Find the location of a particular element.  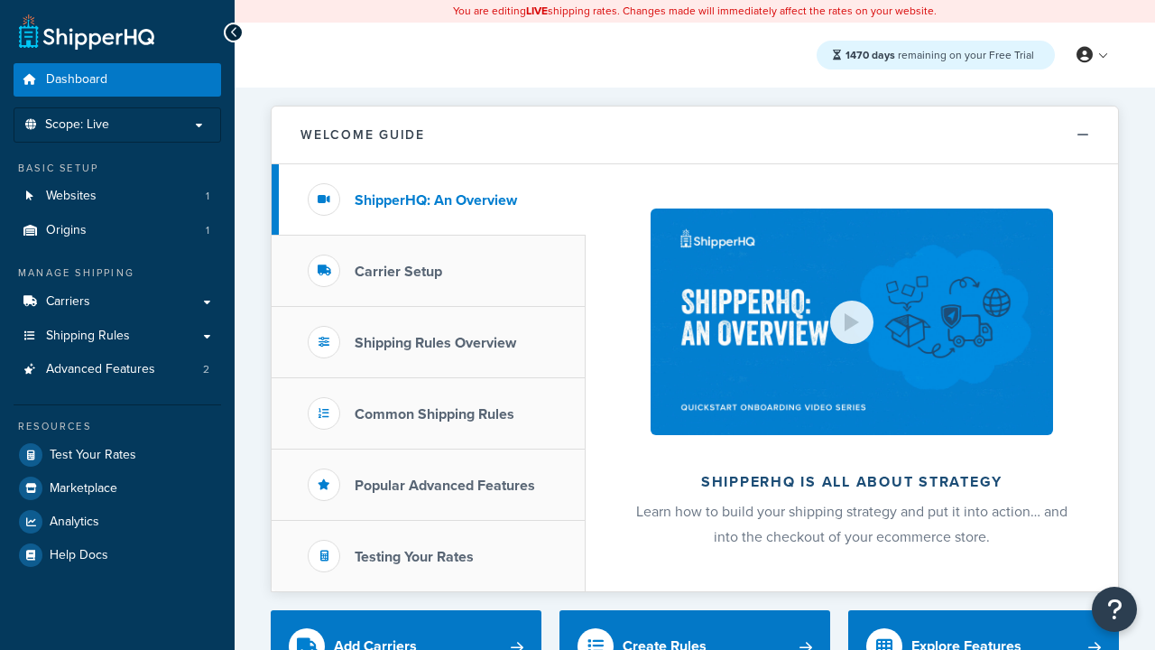

a: Dashboard is located at coordinates (117, 79).